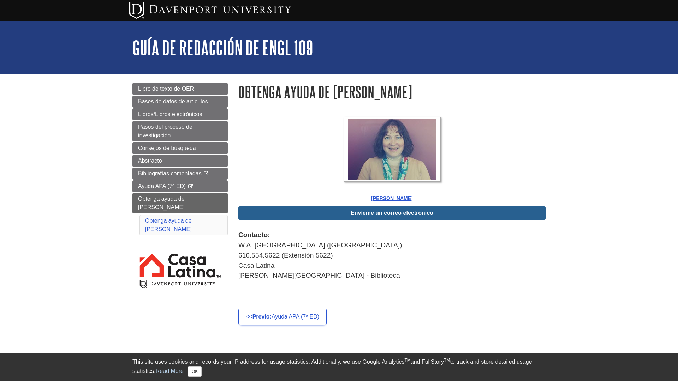 The height and width of the screenshot is (381, 678). Describe the element at coordinates (210, 10) in the screenshot. I see `img: Davenport University` at that location.